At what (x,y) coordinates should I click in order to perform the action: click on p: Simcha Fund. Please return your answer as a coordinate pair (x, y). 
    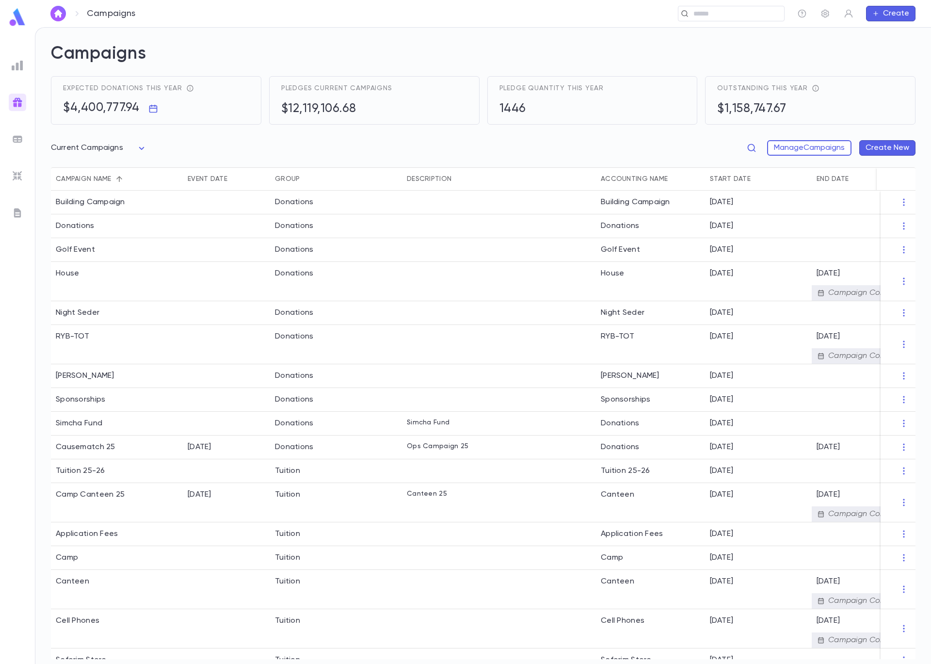
    Looking at the image, I should click on (428, 422).